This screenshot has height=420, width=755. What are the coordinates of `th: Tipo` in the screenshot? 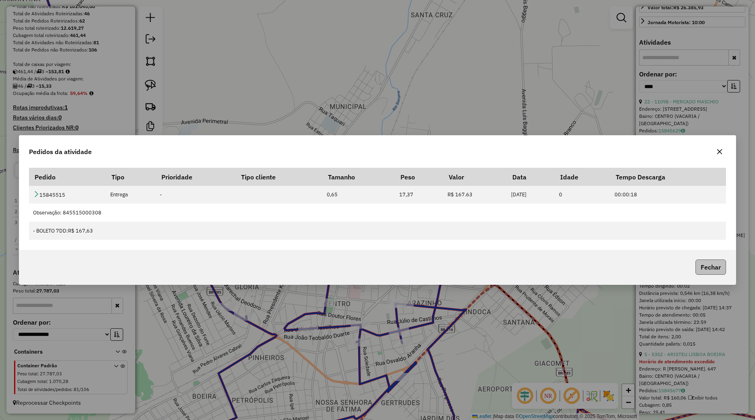 It's located at (131, 177).